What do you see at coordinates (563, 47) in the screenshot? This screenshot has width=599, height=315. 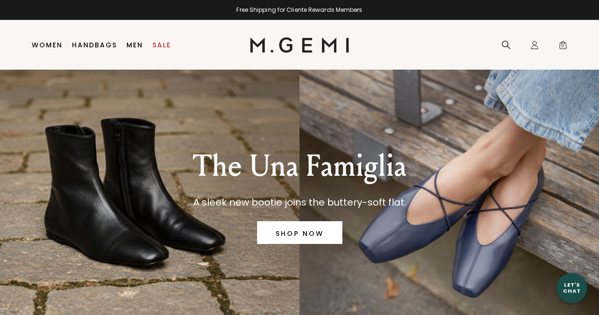 I see `span: 0` at bounding box center [563, 47].